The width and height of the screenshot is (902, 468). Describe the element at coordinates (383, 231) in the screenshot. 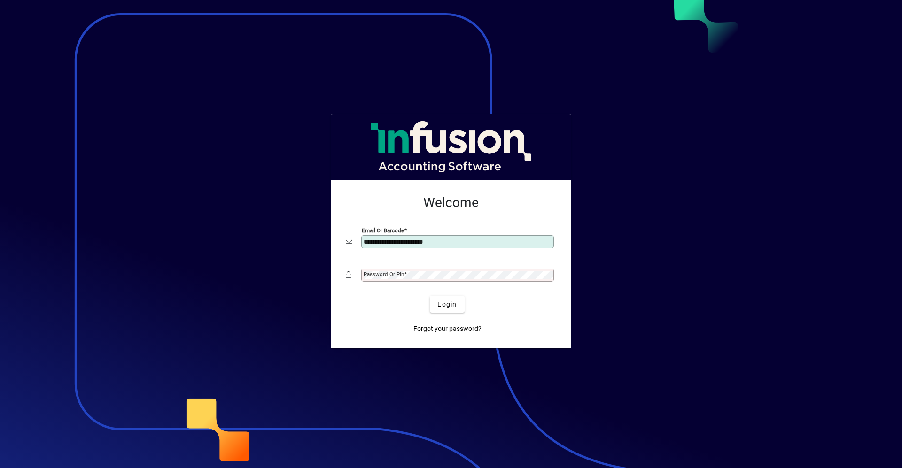

I see `mat-label: Email or Barcode` at that location.